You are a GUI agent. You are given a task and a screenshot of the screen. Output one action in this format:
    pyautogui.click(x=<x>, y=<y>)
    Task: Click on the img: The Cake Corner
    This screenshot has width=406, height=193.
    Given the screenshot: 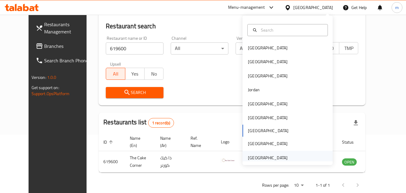 What is the action you would take?
    pyautogui.click(x=228, y=160)
    